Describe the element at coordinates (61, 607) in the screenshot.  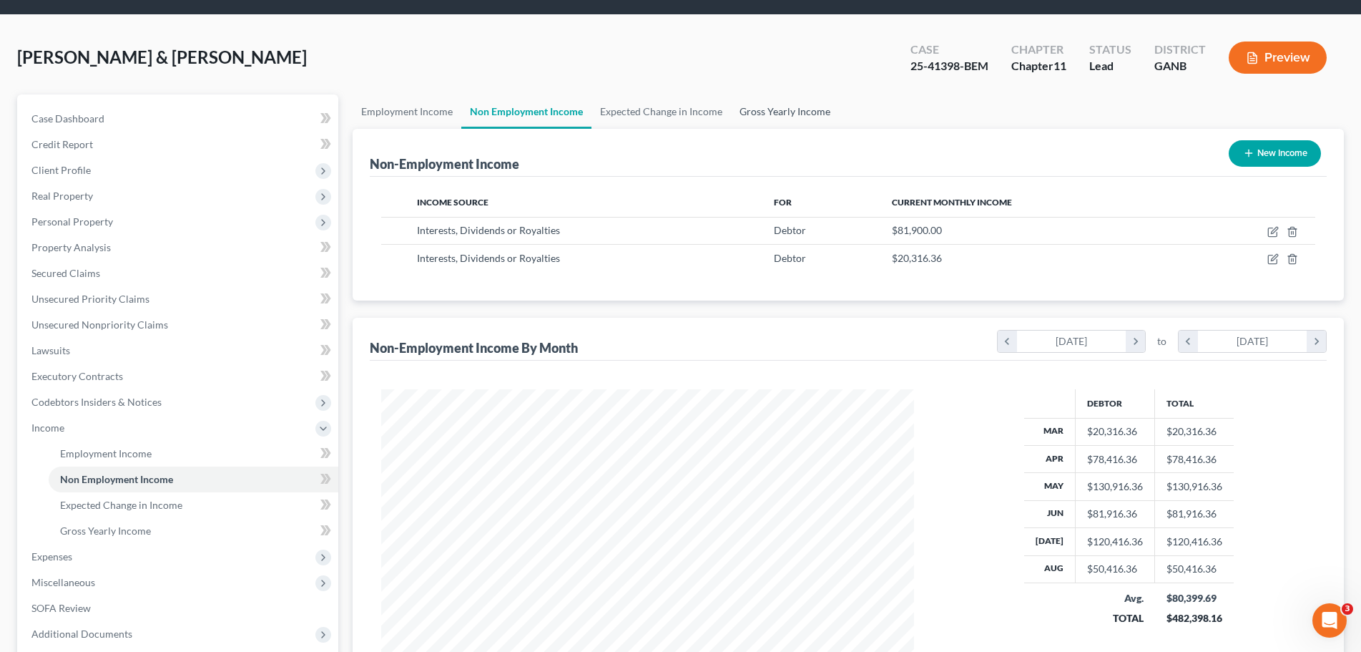
I see `span: SOFA Review` at that location.